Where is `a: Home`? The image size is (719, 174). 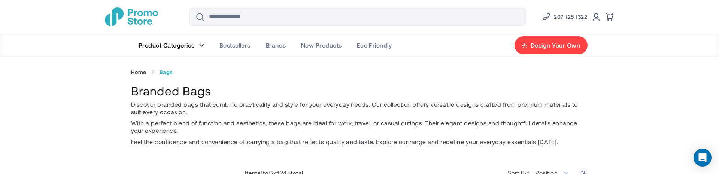 a: Home is located at coordinates (139, 72).